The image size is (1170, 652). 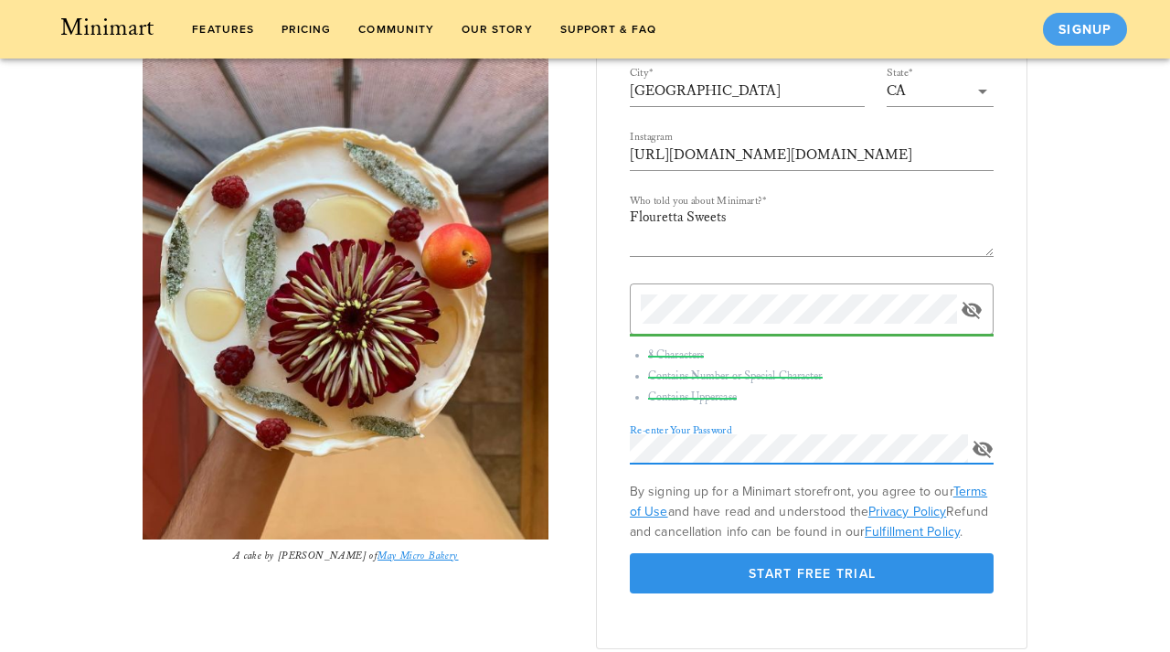 What do you see at coordinates (496, 29) in the screenshot?
I see `span: Our Story` at bounding box center [496, 29].